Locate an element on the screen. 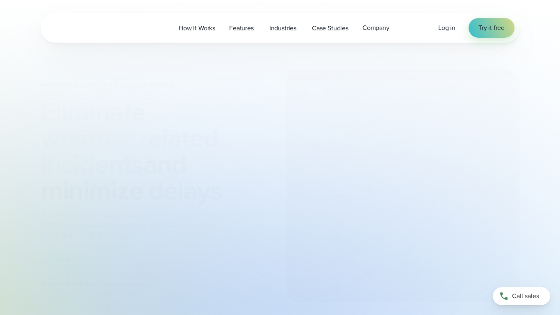 This screenshot has height=315, width=560. a: How it Works is located at coordinates (197, 28).